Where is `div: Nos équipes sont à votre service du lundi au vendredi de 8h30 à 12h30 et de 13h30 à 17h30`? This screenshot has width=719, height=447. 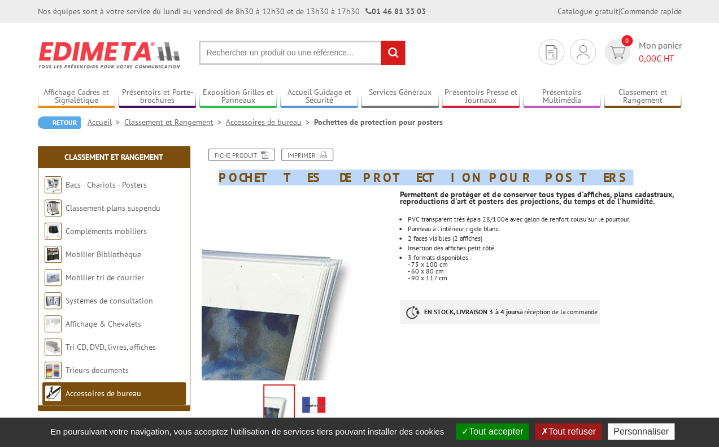
div: Nos équipes sont à votre service du lundi au vendredi de 8h30 à 12h30 et de 13h30 à 17h30 is located at coordinates (232, 11).